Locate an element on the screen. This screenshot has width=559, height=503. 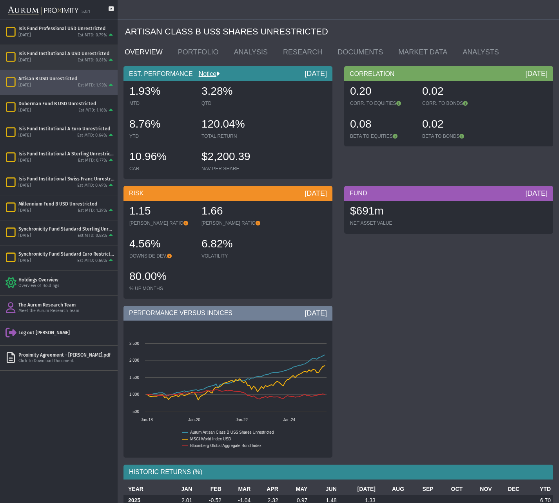
div: BETA TO BONDS is located at coordinates (454, 136).